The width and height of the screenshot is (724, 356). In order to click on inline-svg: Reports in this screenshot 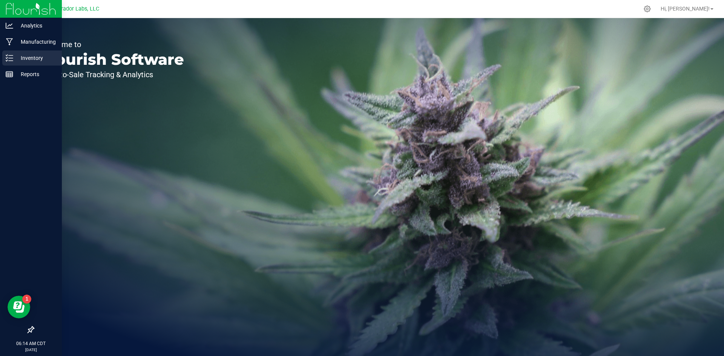, I will do `click(9, 74)`.